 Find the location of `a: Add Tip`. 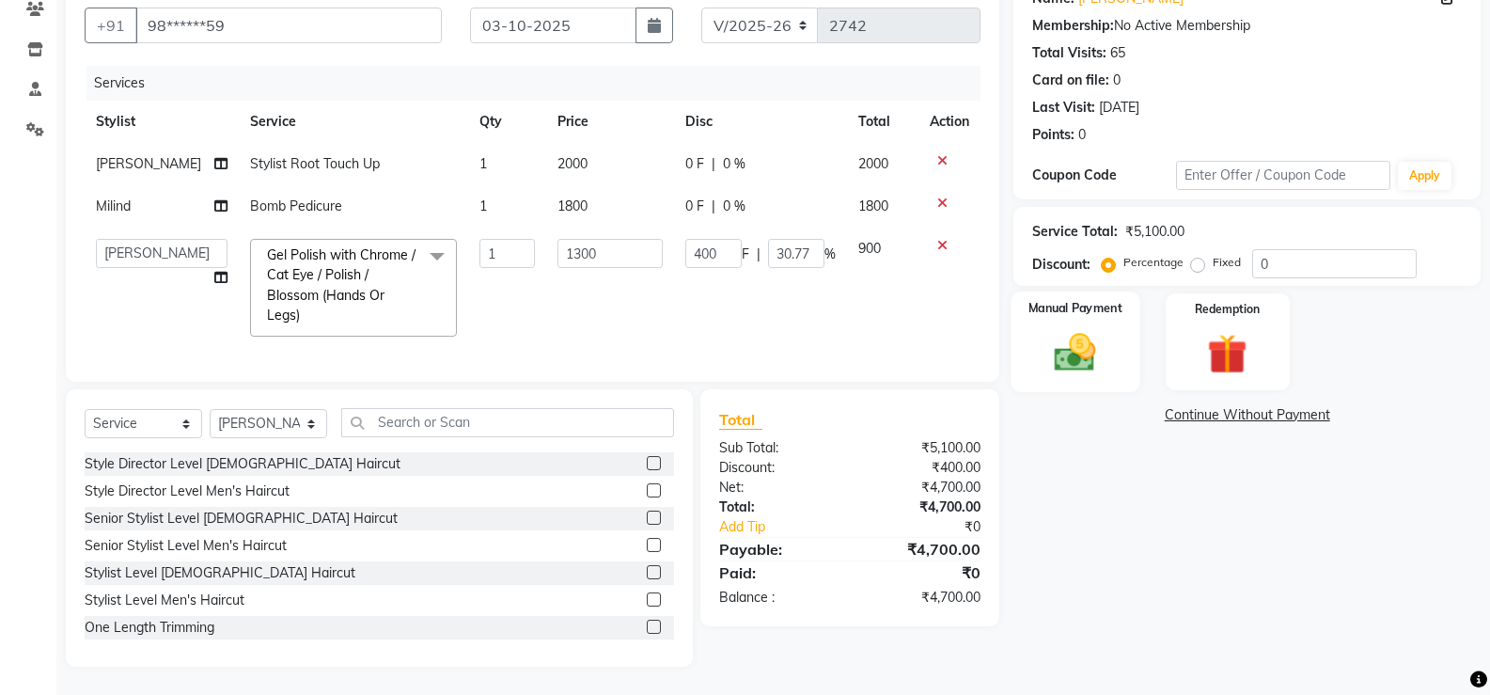

a: Add Tip is located at coordinates (790, 527).